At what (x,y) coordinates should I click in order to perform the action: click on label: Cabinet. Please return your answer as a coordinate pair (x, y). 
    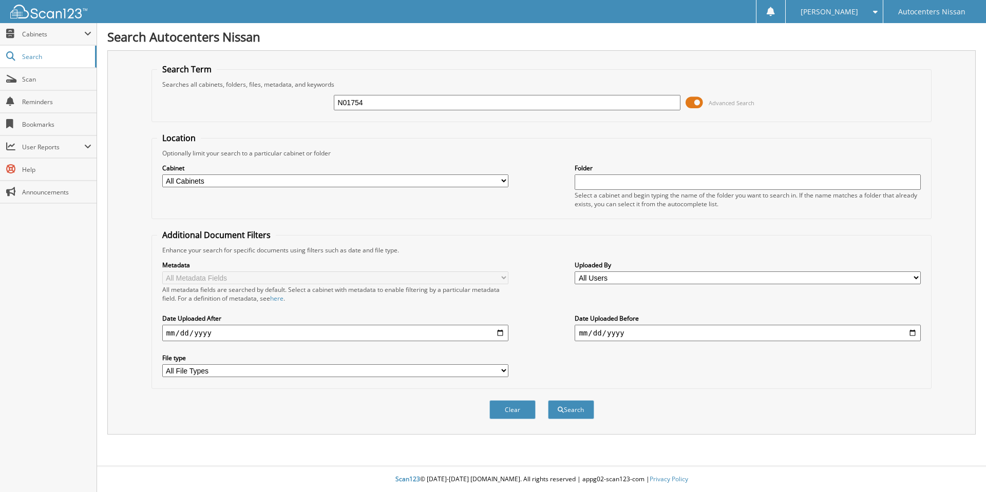
    Looking at the image, I should click on (335, 168).